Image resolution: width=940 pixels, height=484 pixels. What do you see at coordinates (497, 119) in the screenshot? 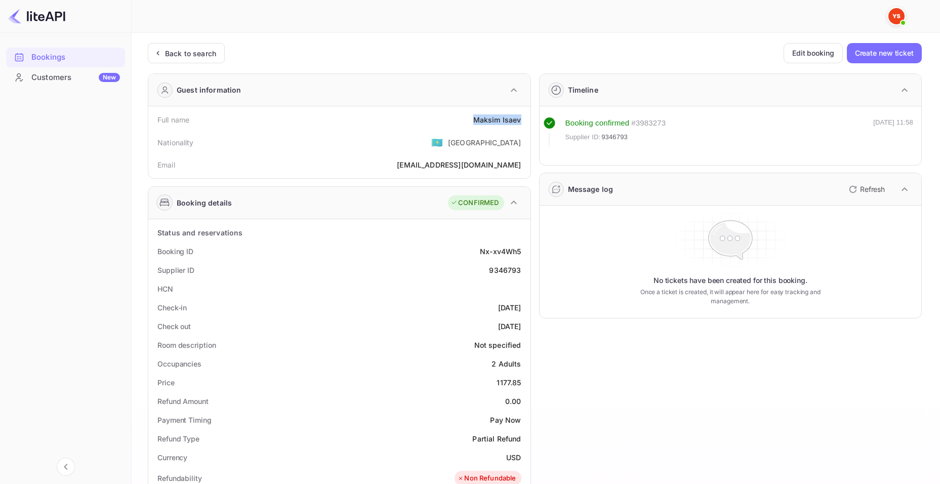
I see `div: Maksim Isaev` at bounding box center [497, 119].